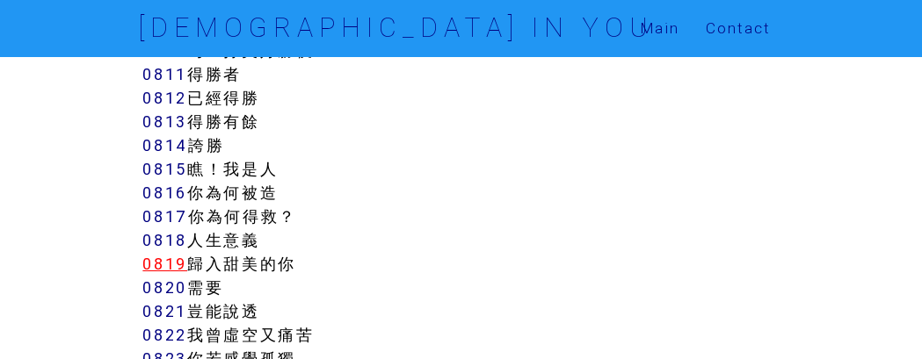  What do you see at coordinates (164, 121) in the screenshot?
I see `a: 0813` at bounding box center [164, 121].